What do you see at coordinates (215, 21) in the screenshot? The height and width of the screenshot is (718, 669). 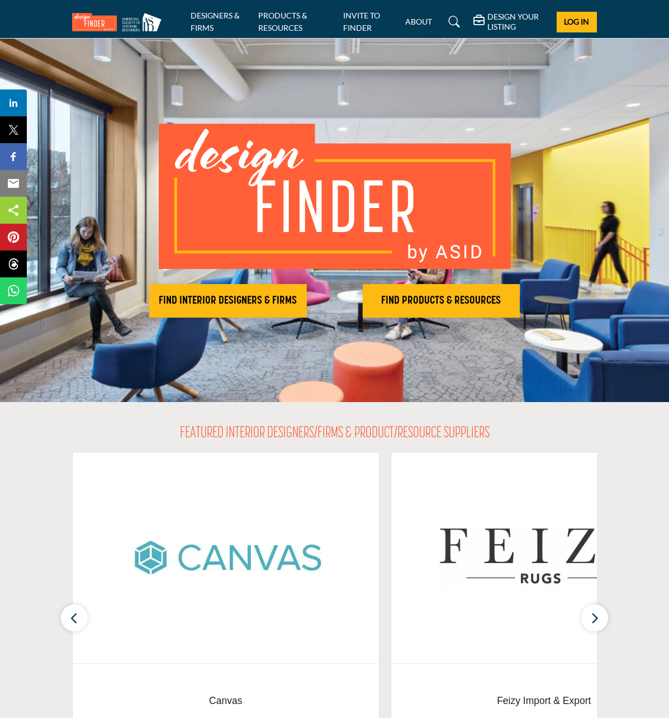 I see `a: DESIGNERS & FIRMS` at bounding box center [215, 21].